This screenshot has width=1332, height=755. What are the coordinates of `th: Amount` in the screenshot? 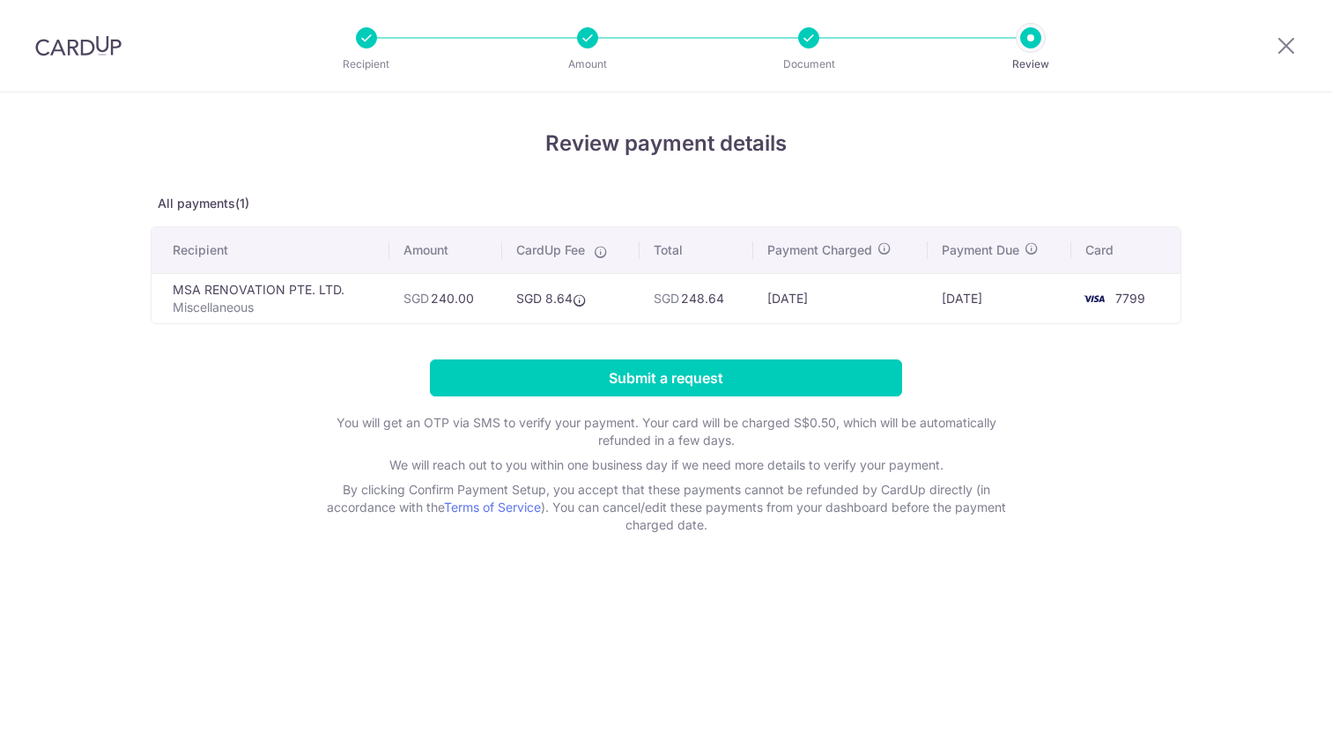 It's located at (446, 250).